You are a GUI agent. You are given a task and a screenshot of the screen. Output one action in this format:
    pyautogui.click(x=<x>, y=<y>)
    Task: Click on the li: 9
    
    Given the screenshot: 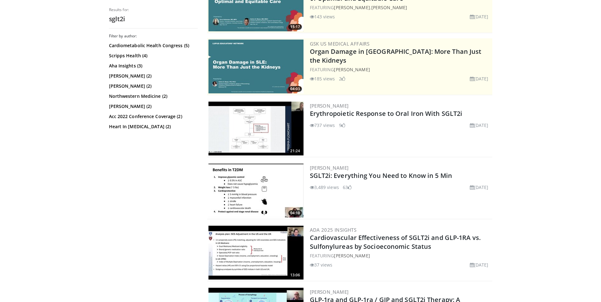 What is the action you would take?
    pyautogui.click(x=342, y=125)
    